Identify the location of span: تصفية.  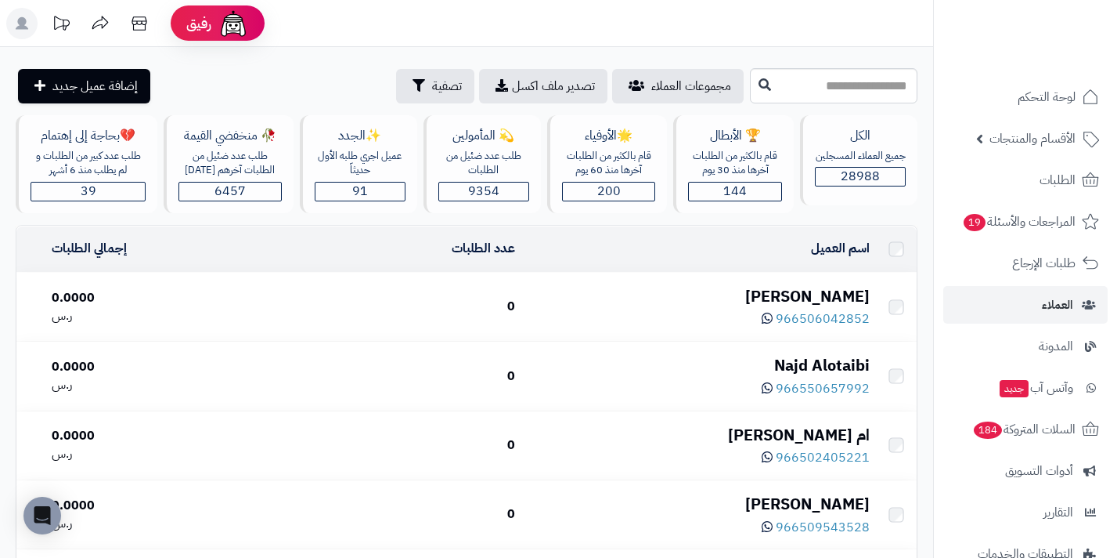
(447, 86).